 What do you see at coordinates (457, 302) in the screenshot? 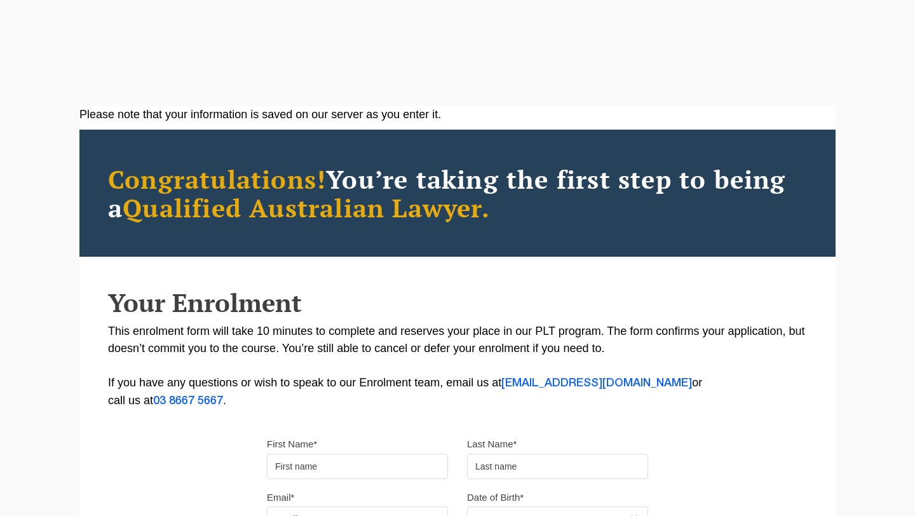
I see `h2: Your Enrolment` at bounding box center [457, 302].